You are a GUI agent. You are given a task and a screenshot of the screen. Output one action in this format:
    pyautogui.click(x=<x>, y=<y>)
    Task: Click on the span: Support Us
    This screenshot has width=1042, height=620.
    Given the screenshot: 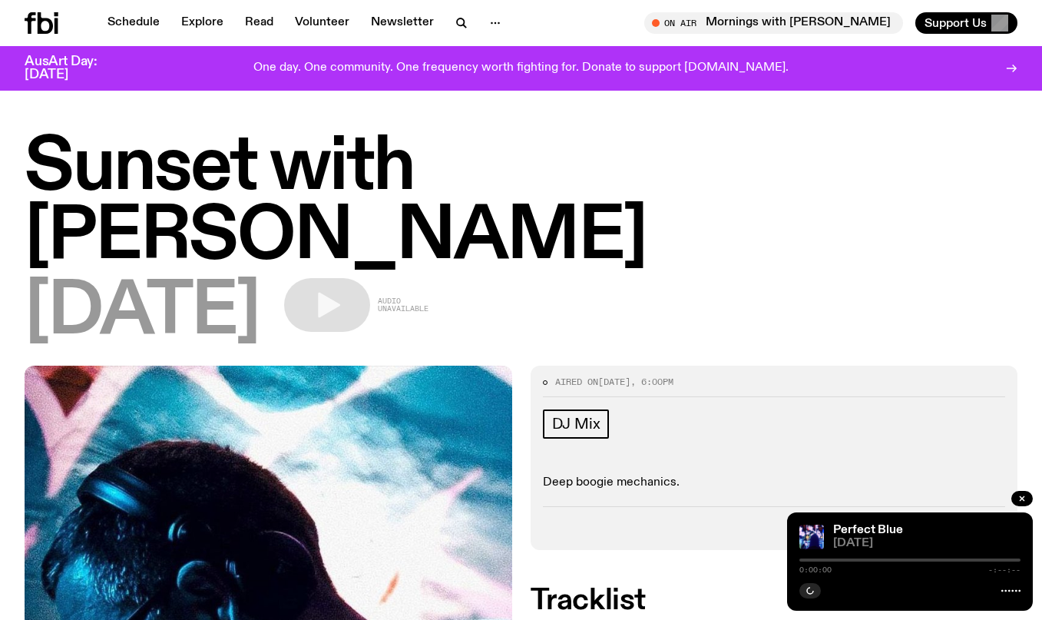 What is the action you would take?
    pyautogui.click(x=956, y=23)
    